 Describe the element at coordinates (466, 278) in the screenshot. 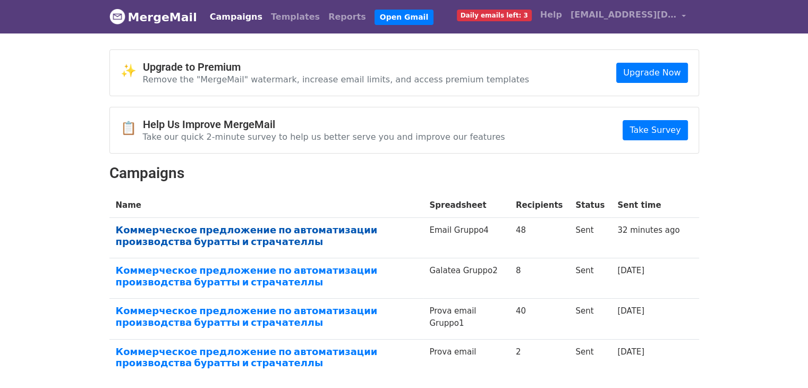

I see `td: Galatea Gruppo2` at that location.